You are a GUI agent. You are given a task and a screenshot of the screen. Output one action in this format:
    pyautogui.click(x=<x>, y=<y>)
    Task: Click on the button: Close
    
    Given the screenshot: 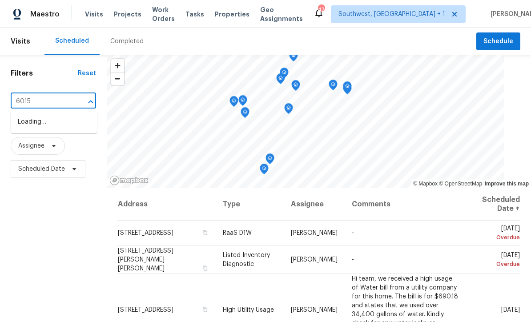 What is the action you would take?
    pyautogui.click(x=91, y=102)
    